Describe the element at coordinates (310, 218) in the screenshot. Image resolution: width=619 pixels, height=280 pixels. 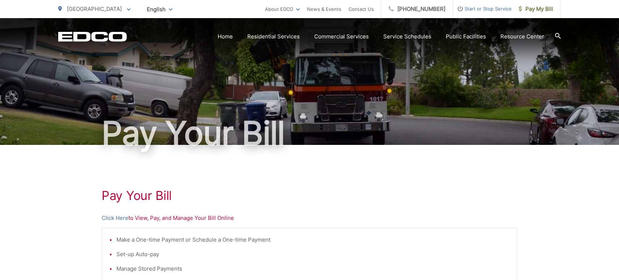
I see `p: to View, Pay, and Manage Your Bill Online` at that location.